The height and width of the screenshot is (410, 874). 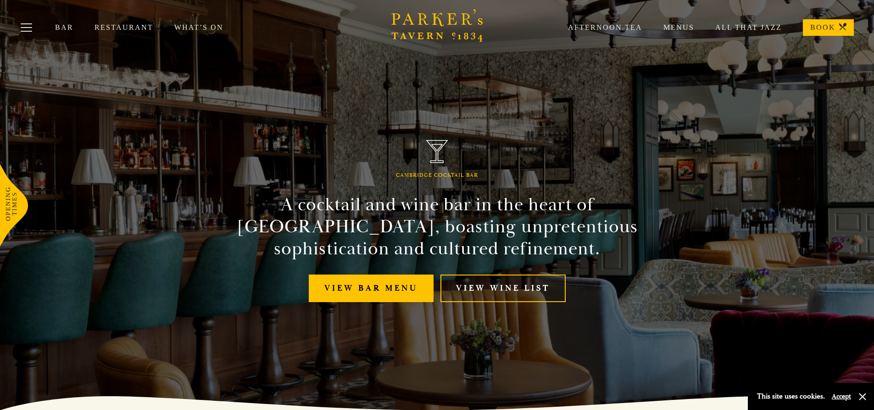 What do you see at coordinates (437, 175) in the screenshot?
I see `h1: Cambridge Cocktail Bar` at bounding box center [437, 175].